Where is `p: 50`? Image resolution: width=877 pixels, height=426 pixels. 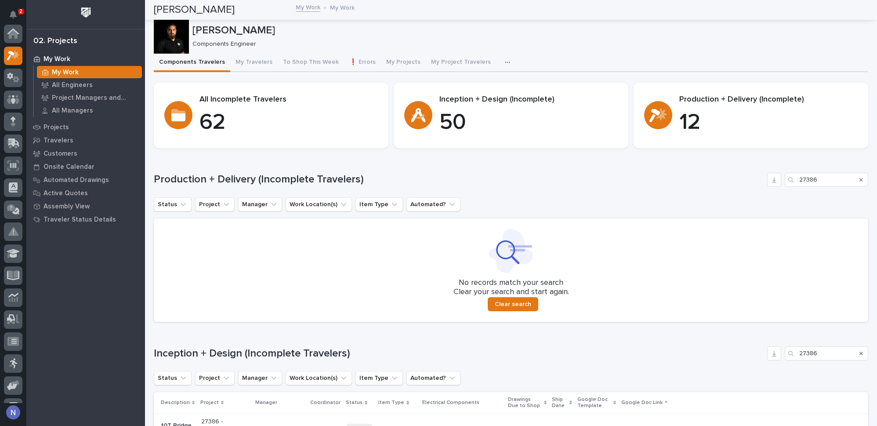 p: 50 is located at coordinates (529, 123).